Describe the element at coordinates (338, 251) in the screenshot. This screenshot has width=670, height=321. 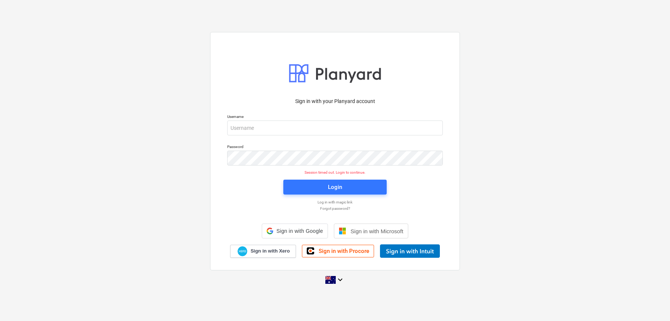
I see `a: Sign in with Procore` at that location.